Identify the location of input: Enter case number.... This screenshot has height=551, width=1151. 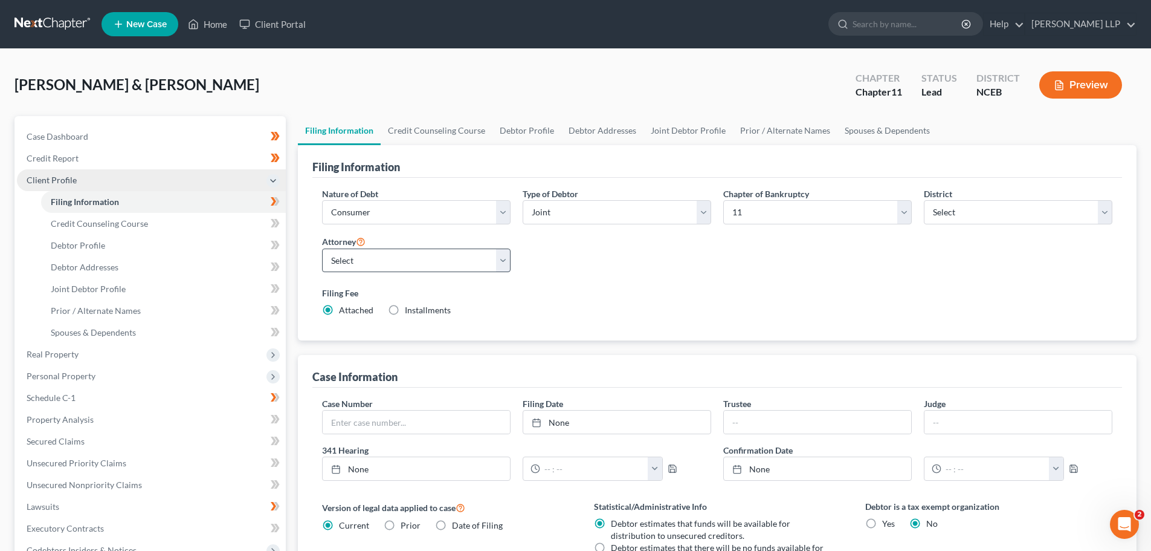
(416, 422).